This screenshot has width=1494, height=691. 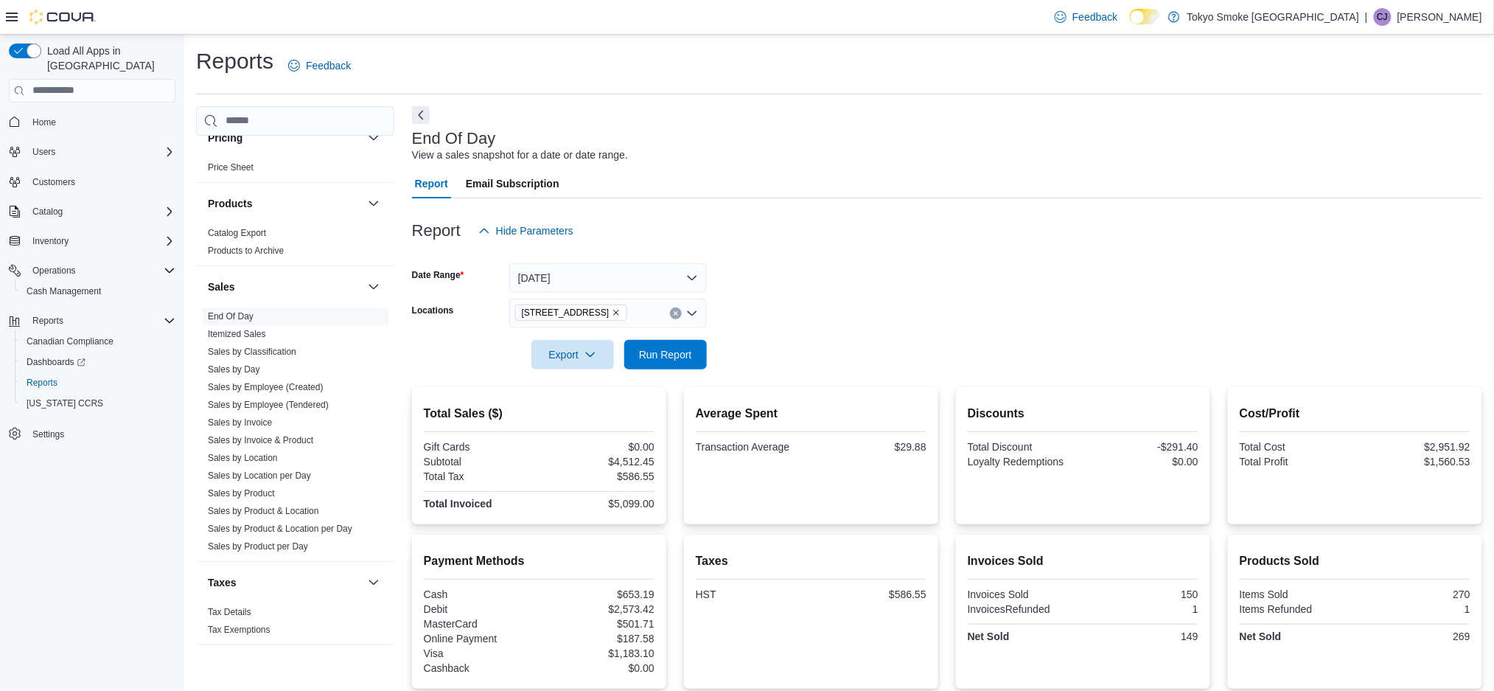 I want to click on div: $29.88, so click(x=870, y=447).